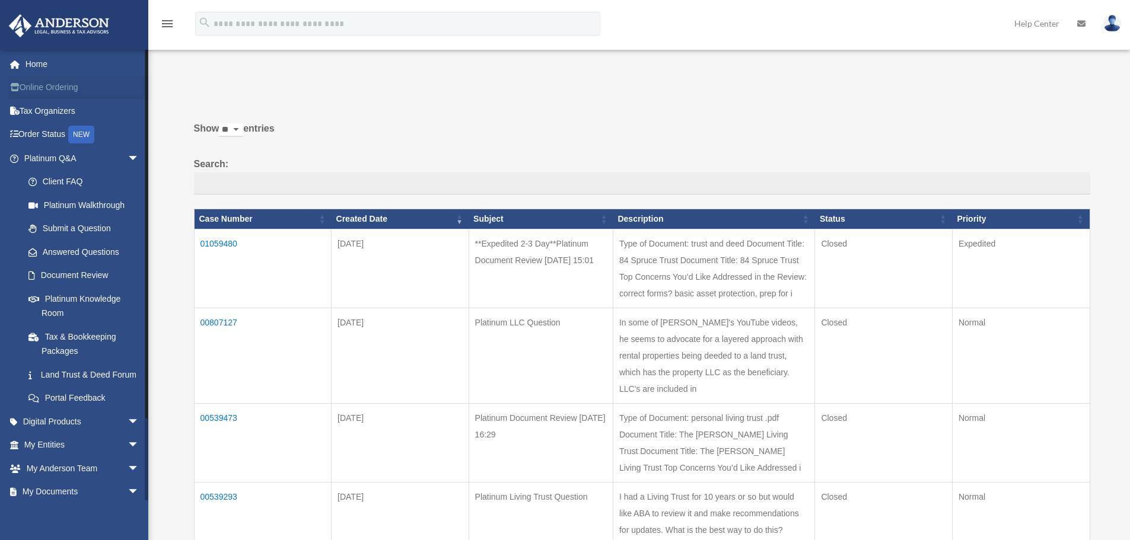 The image size is (1130, 540). I want to click on a: Tax Organizers, so click(82, 111).